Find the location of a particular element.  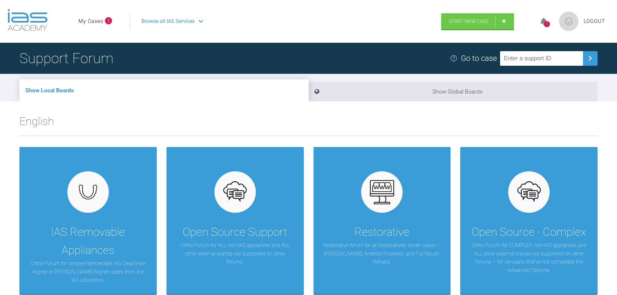

div: Open Source - Complex is located at coordinates (529, 232).